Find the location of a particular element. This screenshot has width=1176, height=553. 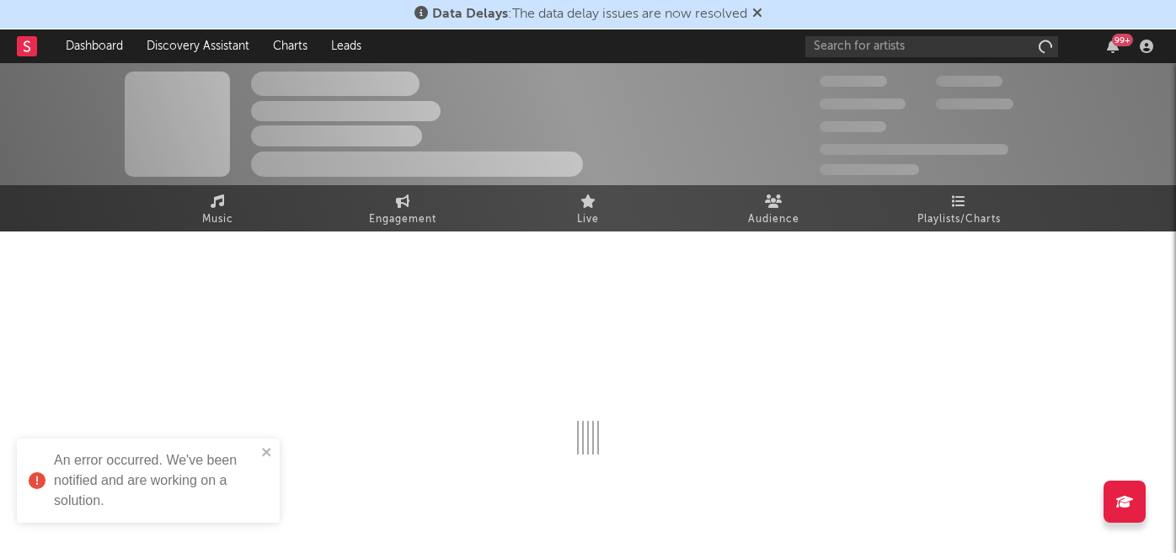

a: Charts is located at coordinates (290, 46).